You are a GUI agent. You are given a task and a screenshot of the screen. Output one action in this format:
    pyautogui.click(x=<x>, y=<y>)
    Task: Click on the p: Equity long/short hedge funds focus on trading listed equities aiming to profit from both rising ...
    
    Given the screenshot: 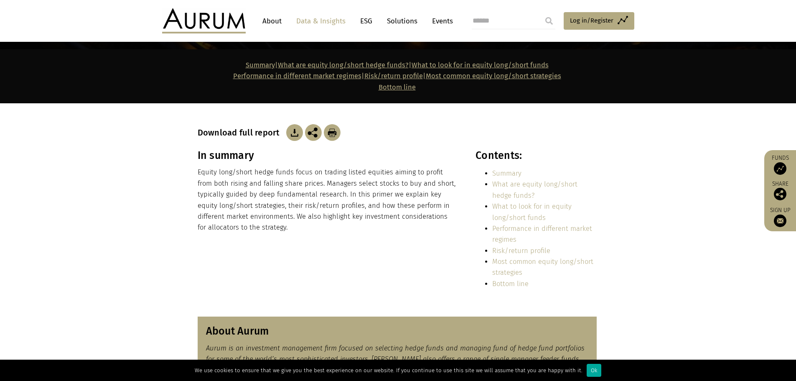 What is the action you would take?
    pyautogui.click(x=328, y=200)
    